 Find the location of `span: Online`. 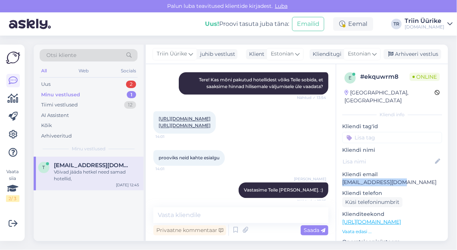

span: Online is located at coordinates (425, 77).